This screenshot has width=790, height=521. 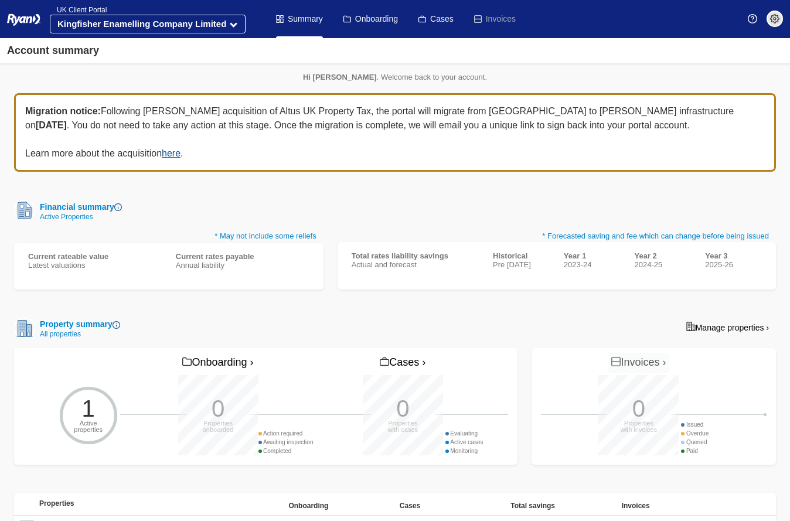 What do you see at coordinates (243, 265) in the screenshot?
I see `div: Annual liability` at bounding box center [243, 265].